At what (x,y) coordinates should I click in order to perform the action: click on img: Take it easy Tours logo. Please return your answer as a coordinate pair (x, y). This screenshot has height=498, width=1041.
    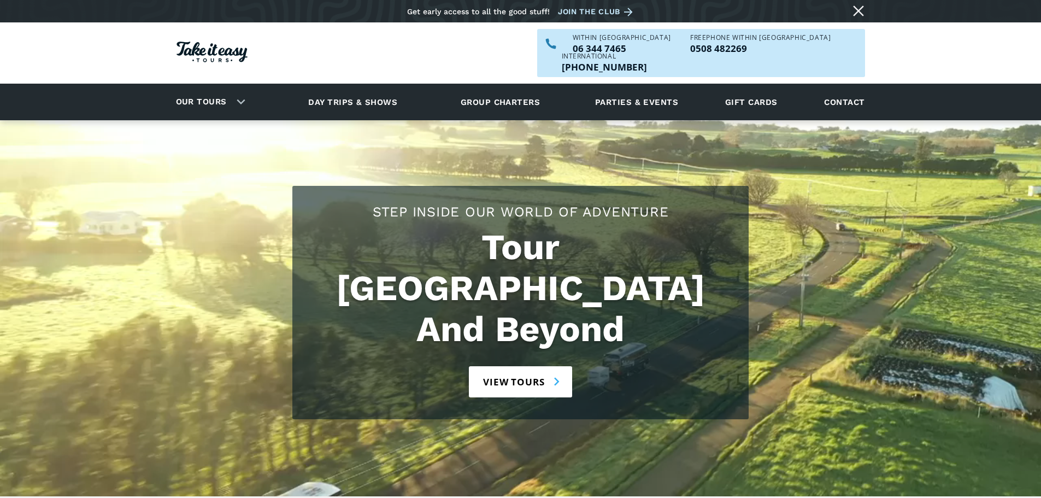
    Looking at the image, I should click on (212, 52).